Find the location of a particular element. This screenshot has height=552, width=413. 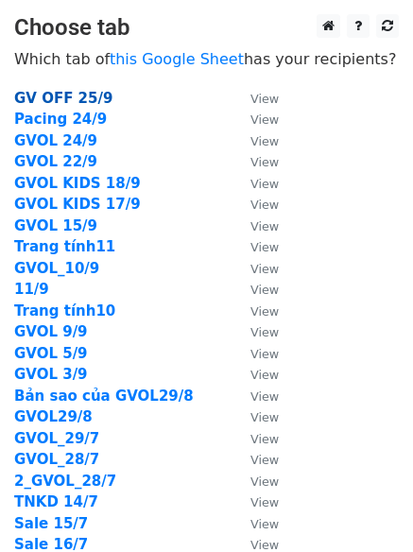

a: GVOL KIDS 17/9 is located at coordinates (78, 204).